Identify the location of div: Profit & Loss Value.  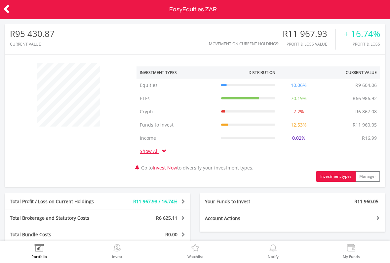
(309, 44).